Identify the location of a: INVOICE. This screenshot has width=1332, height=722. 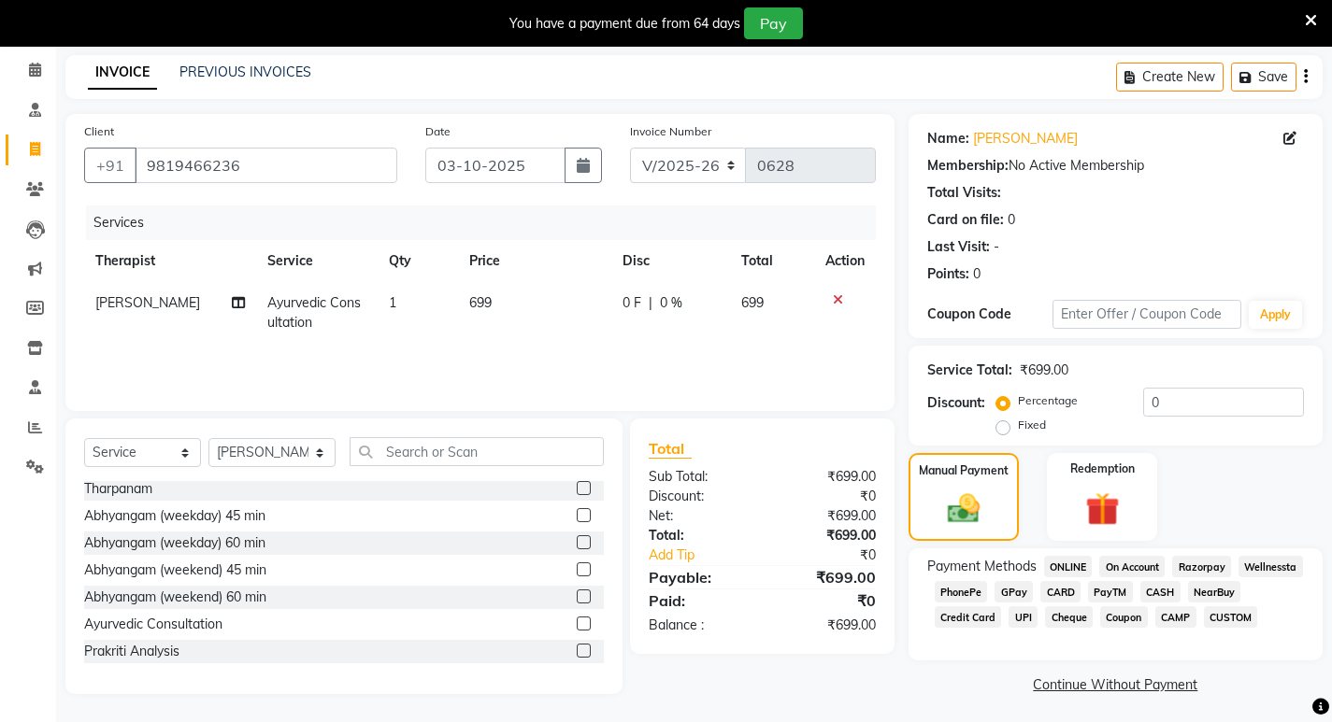
(122, 73).